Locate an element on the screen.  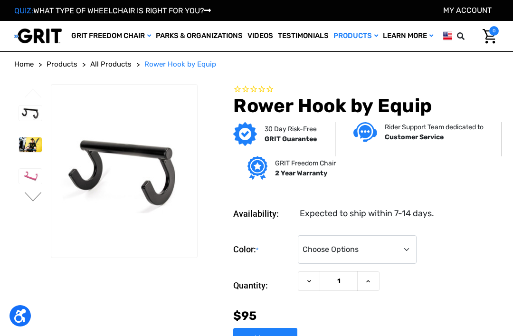
img: Cart is located at coordinates (489, 36).